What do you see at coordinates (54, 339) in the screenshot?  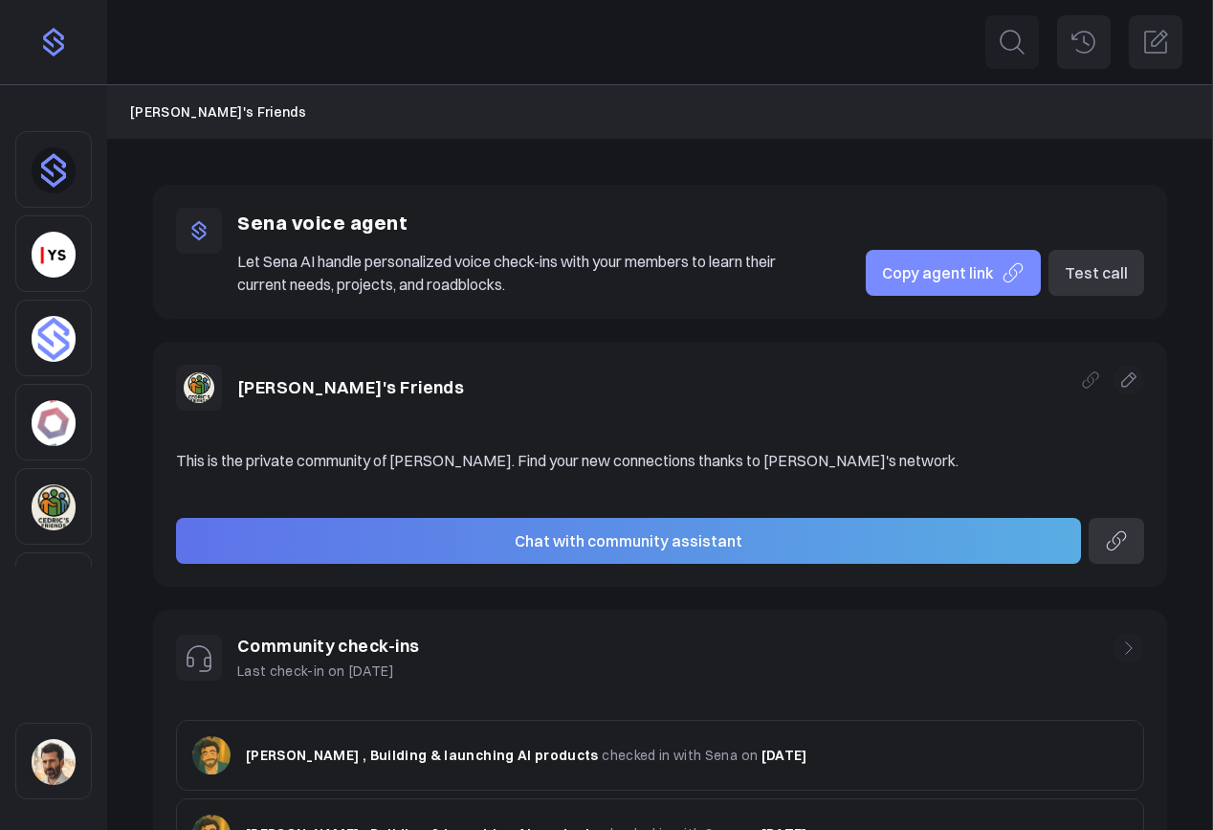 I see `img: 4sptar4mobdn0q43dsu7jy32kx6j` at bounding box center [54, 339].